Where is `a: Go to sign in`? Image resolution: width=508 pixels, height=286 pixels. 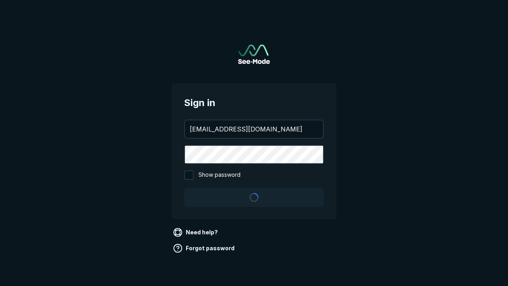
a: Go to sign in is located at coordinates (254, 54).